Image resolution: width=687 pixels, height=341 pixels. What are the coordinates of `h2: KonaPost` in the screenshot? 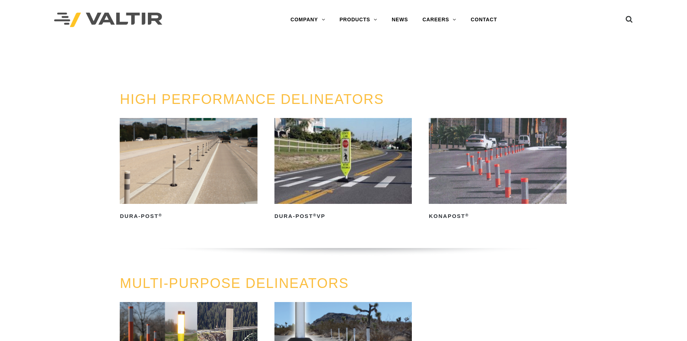 It's located at (497, 216).